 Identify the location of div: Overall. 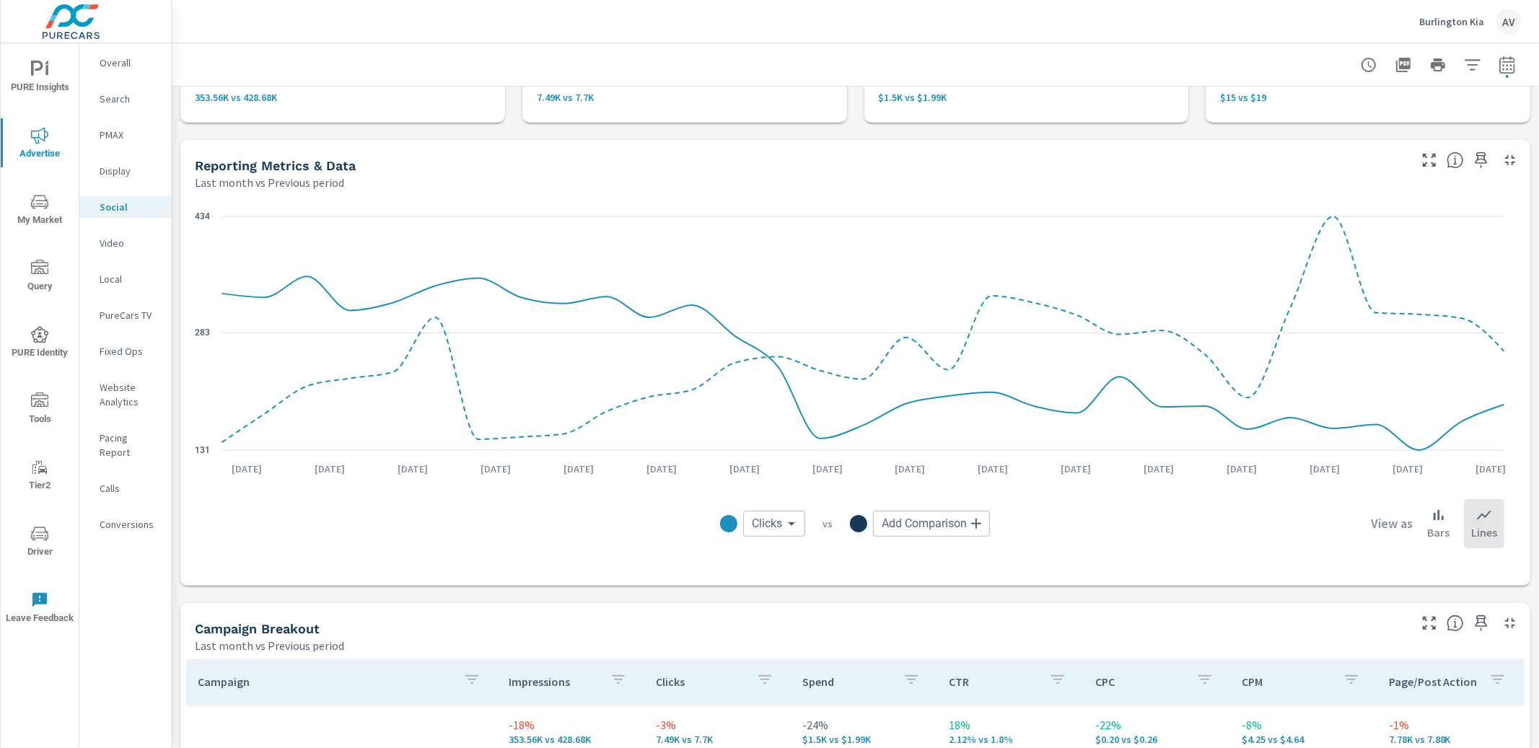
(125, 63).